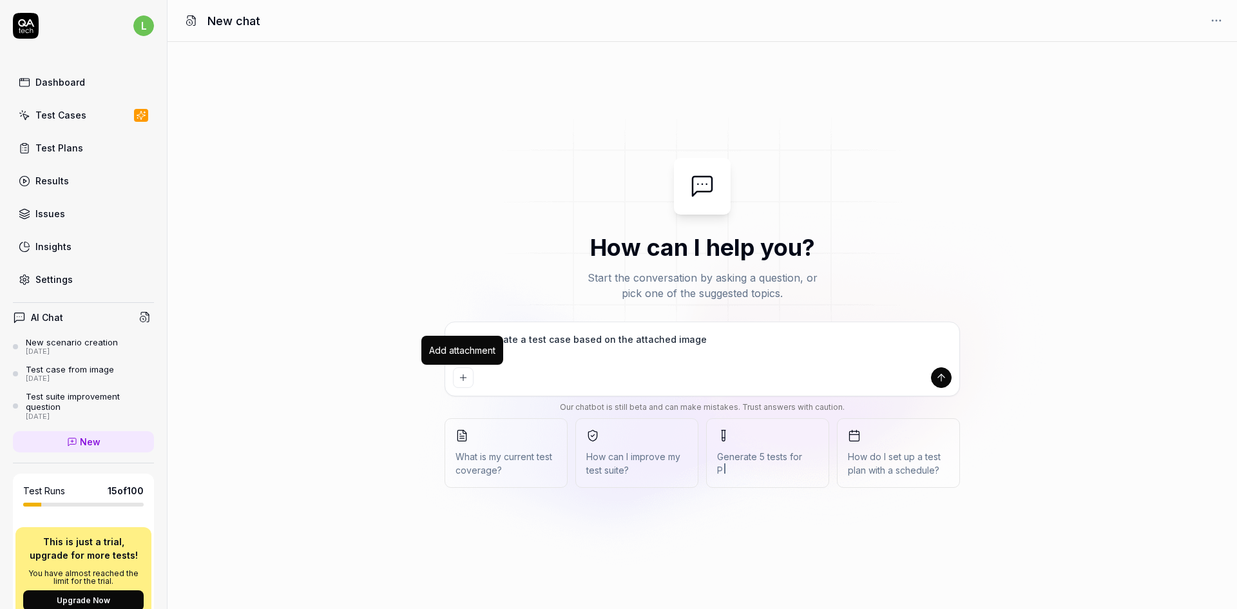 This screenshot has width=1237, height=609. What do you see at coordinates (71, 342) in the screenshot?
I see `div: New scenario creation` at bounding box center [71, 342].